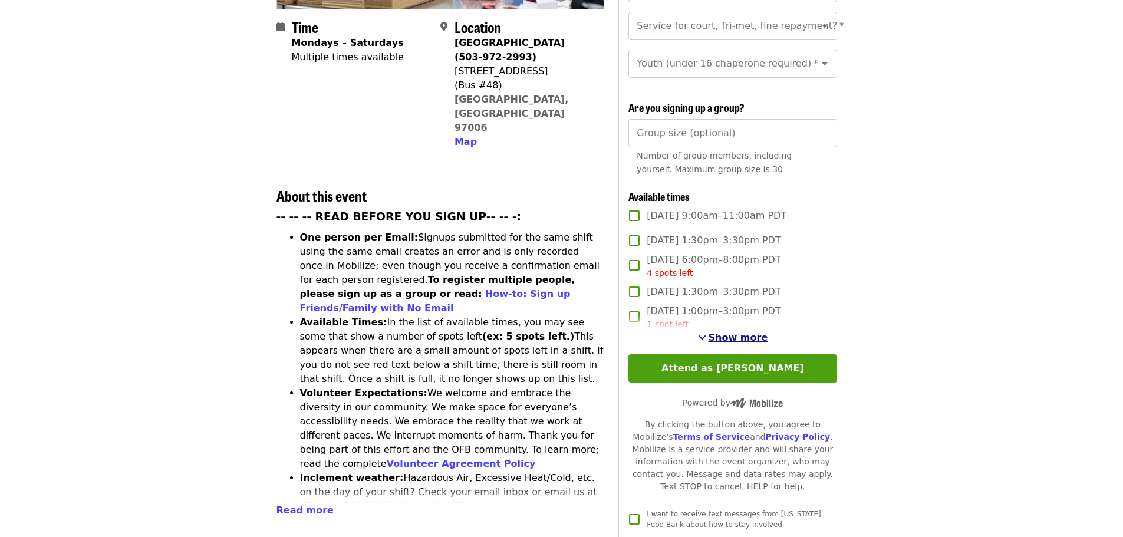  What do you see at coordinates (321, 195) in the screenshot?
I see `span: About this event` at bounding box center [321, 195].